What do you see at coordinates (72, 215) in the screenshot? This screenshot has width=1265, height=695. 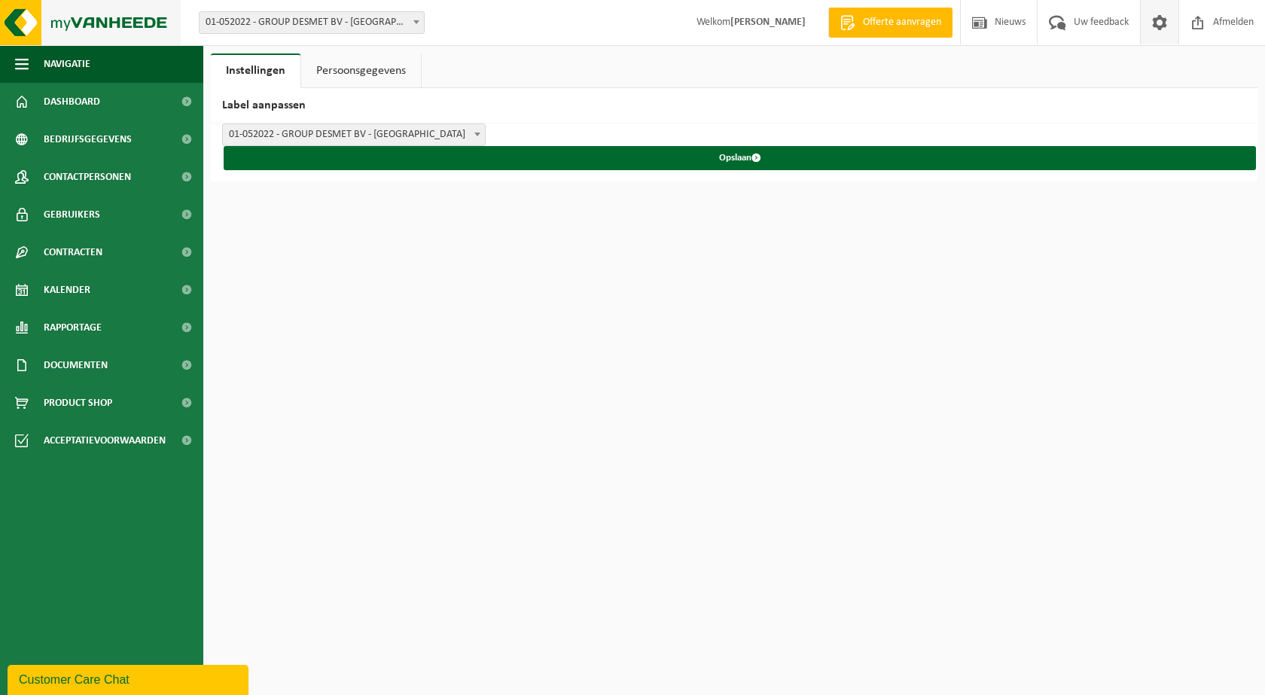 I see `span: Gebruikers` at bounding box center [72, 215].